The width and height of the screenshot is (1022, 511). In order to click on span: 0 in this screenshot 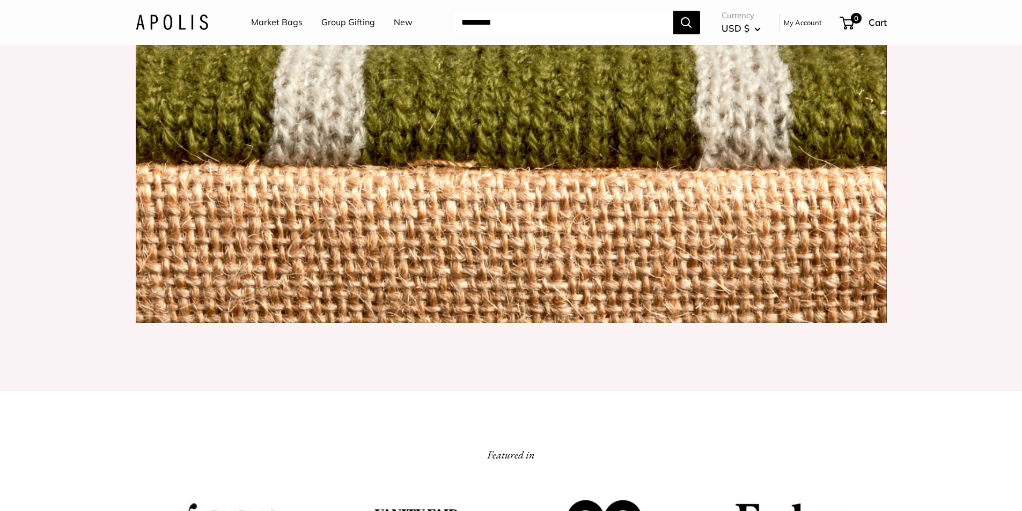, I will do `click(856, 18)`.